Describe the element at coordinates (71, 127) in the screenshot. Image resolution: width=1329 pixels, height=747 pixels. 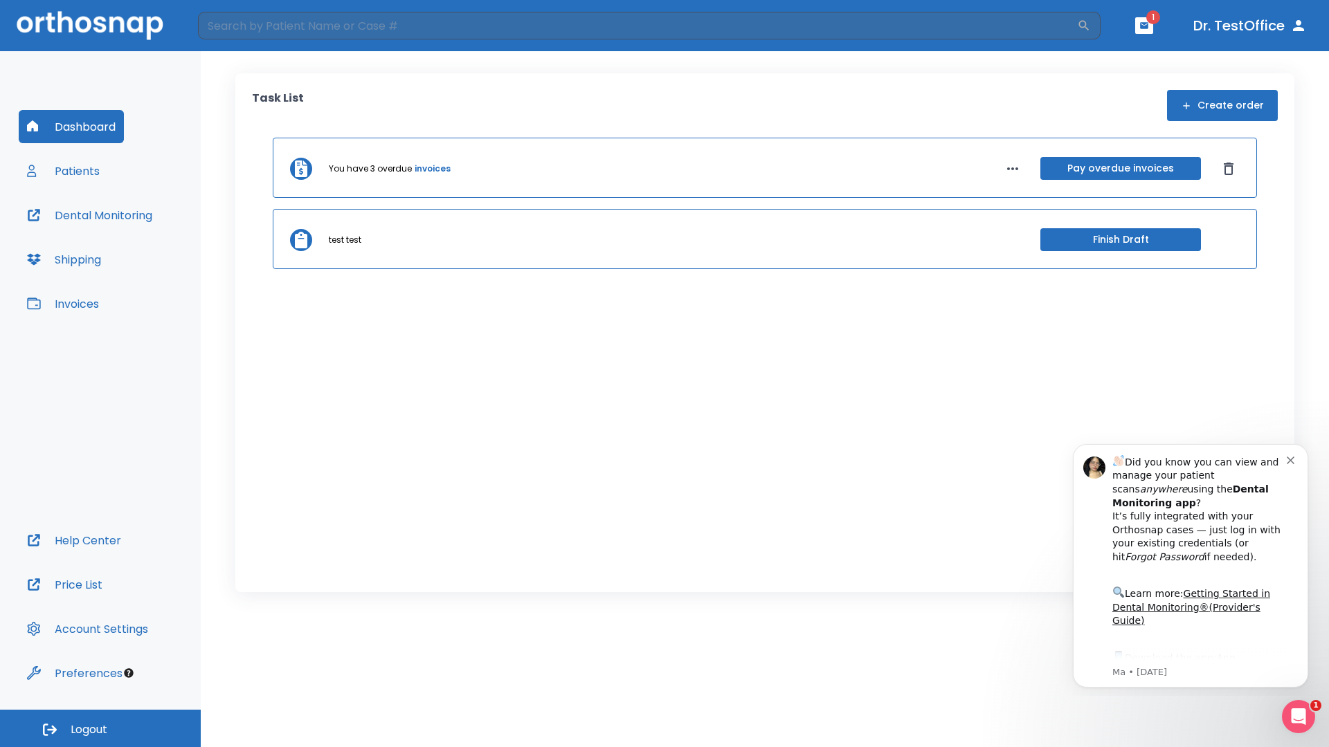
I see `a: Dashboard` at that location.